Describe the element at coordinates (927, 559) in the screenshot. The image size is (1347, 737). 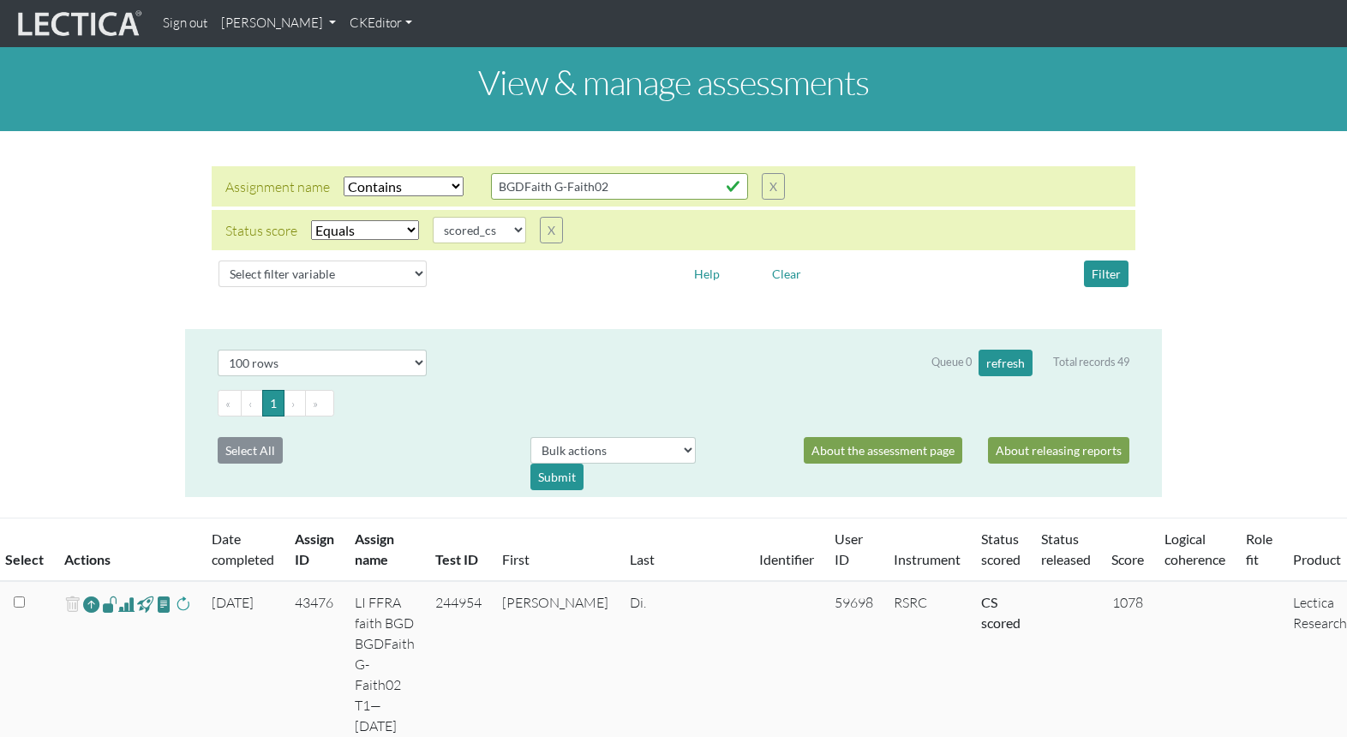
I see `a: Instrument` at that location.